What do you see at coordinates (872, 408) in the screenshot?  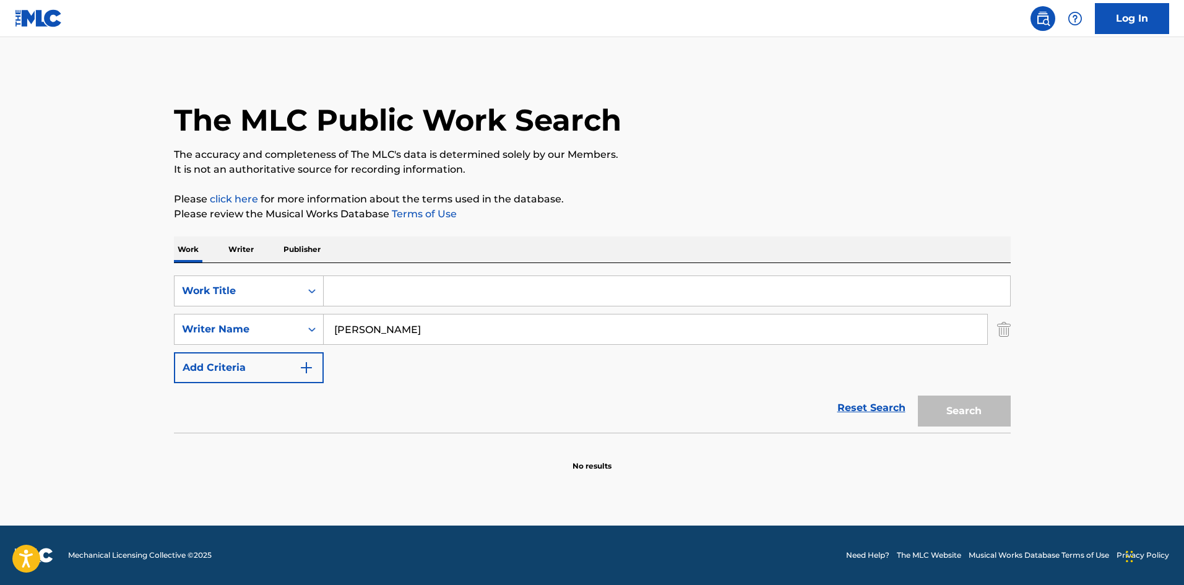 I see `a: Reset Search` at bounding box center [872, 408].